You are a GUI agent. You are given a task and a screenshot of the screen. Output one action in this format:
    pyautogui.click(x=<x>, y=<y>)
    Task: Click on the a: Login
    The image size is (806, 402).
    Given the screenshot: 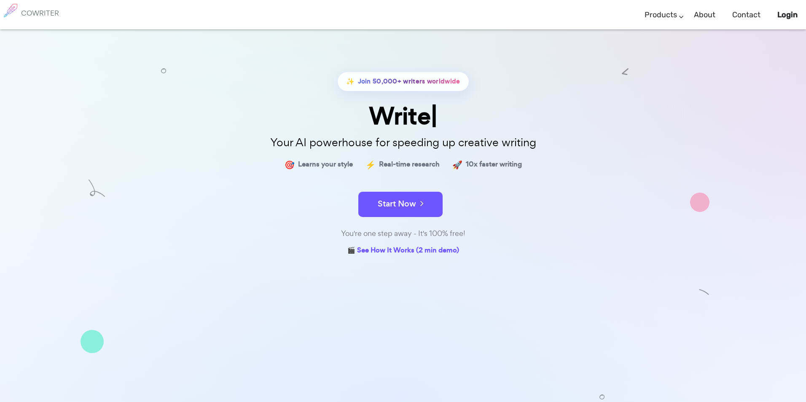 What is the action you would take?
    pyautogui.click(x=788, y=15)
    